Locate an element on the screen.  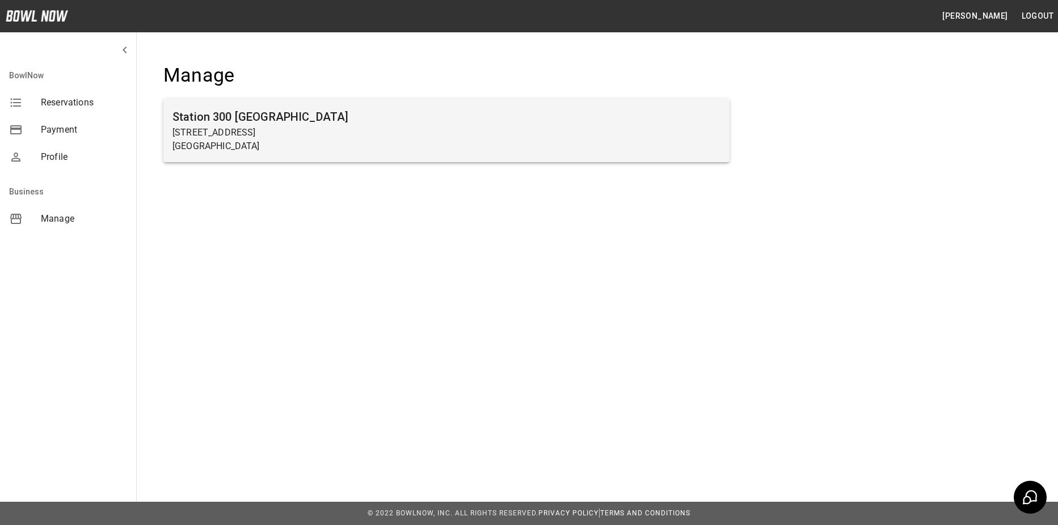
button: Logout is located at coordinates (1038, 16).